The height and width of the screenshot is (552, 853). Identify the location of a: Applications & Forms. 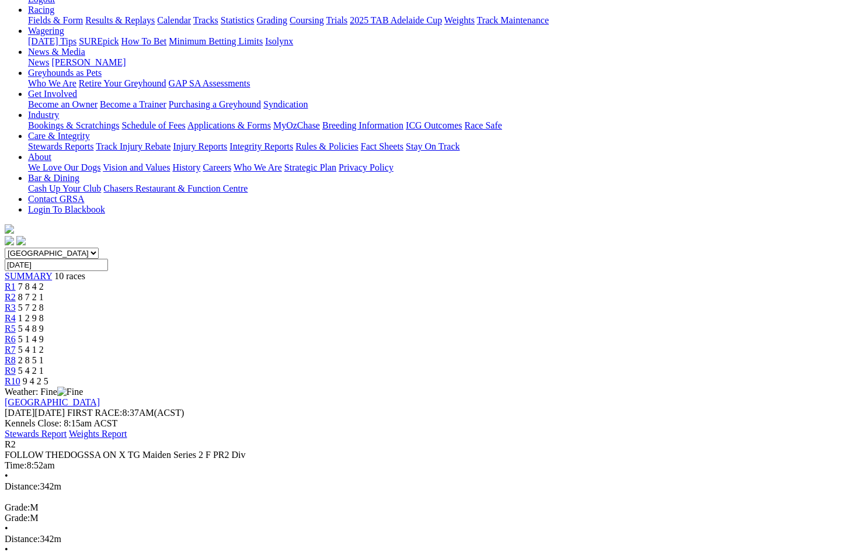
(229, 125).